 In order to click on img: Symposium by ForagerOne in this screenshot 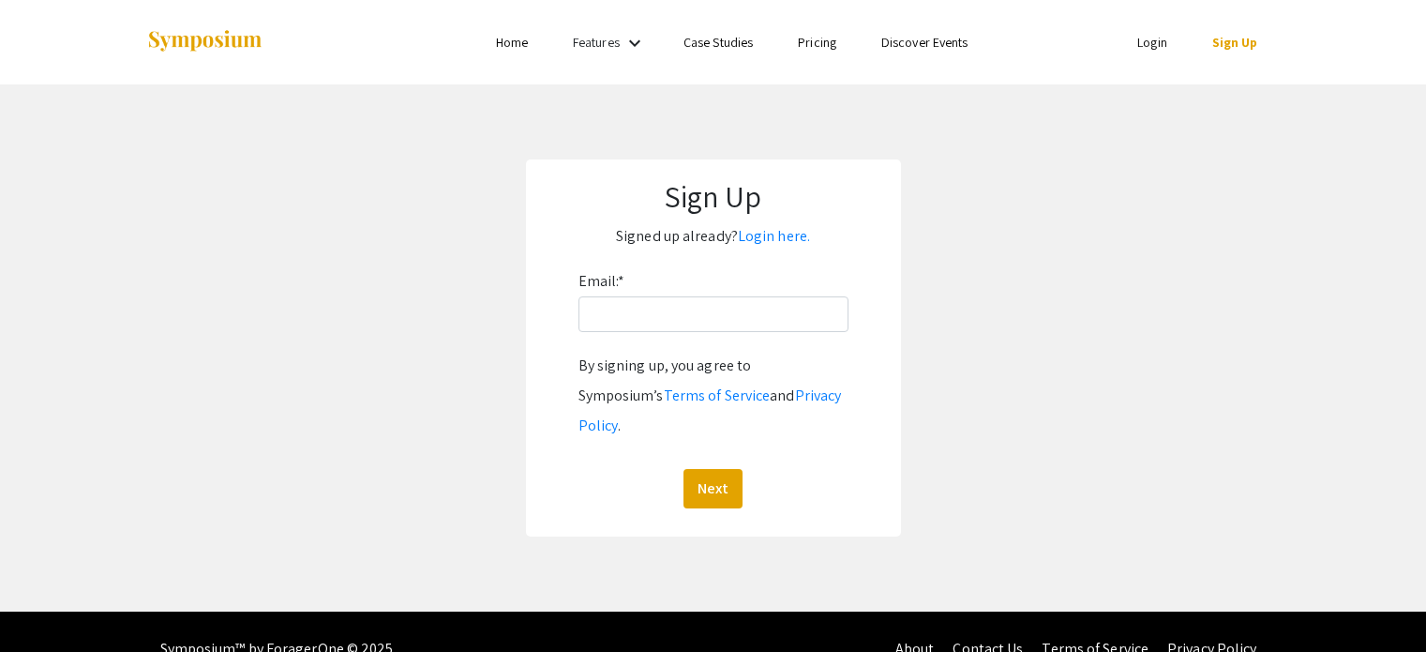, I will do `click(204, 41)`.